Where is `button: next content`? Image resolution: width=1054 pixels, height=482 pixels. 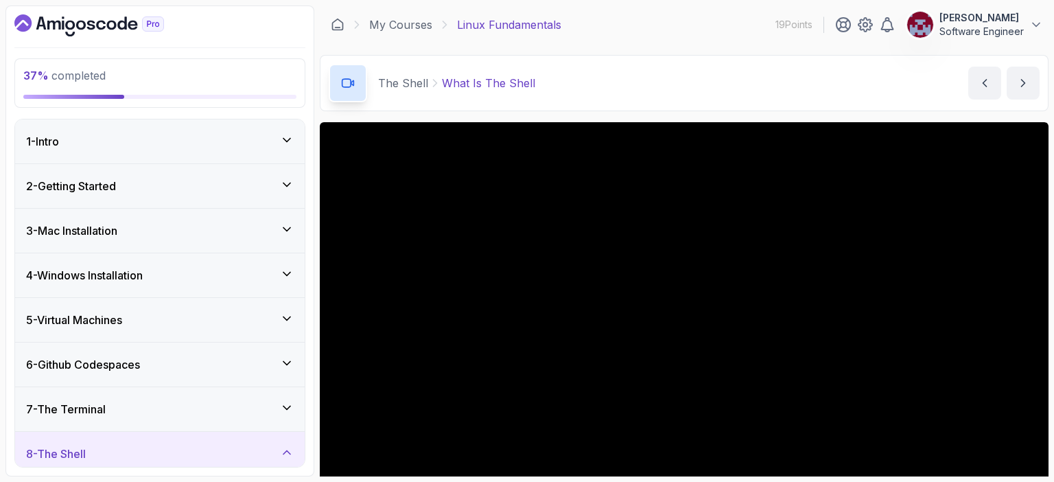
button: next content is located at coordinates (1023, 83).